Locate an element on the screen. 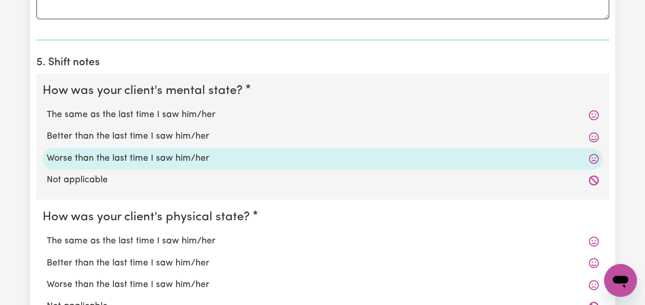 This screenshot has height=305, width=645. label: Not applicable is located at coordinates (323, 180).